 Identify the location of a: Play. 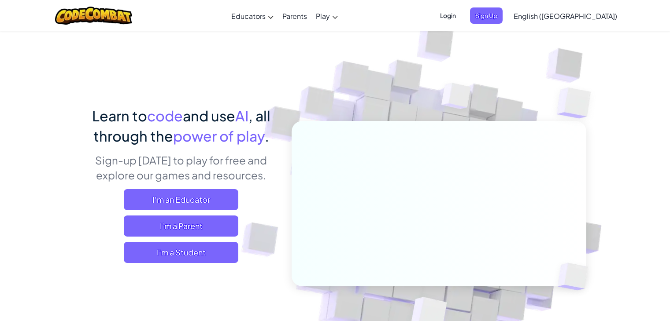
(327, 16).